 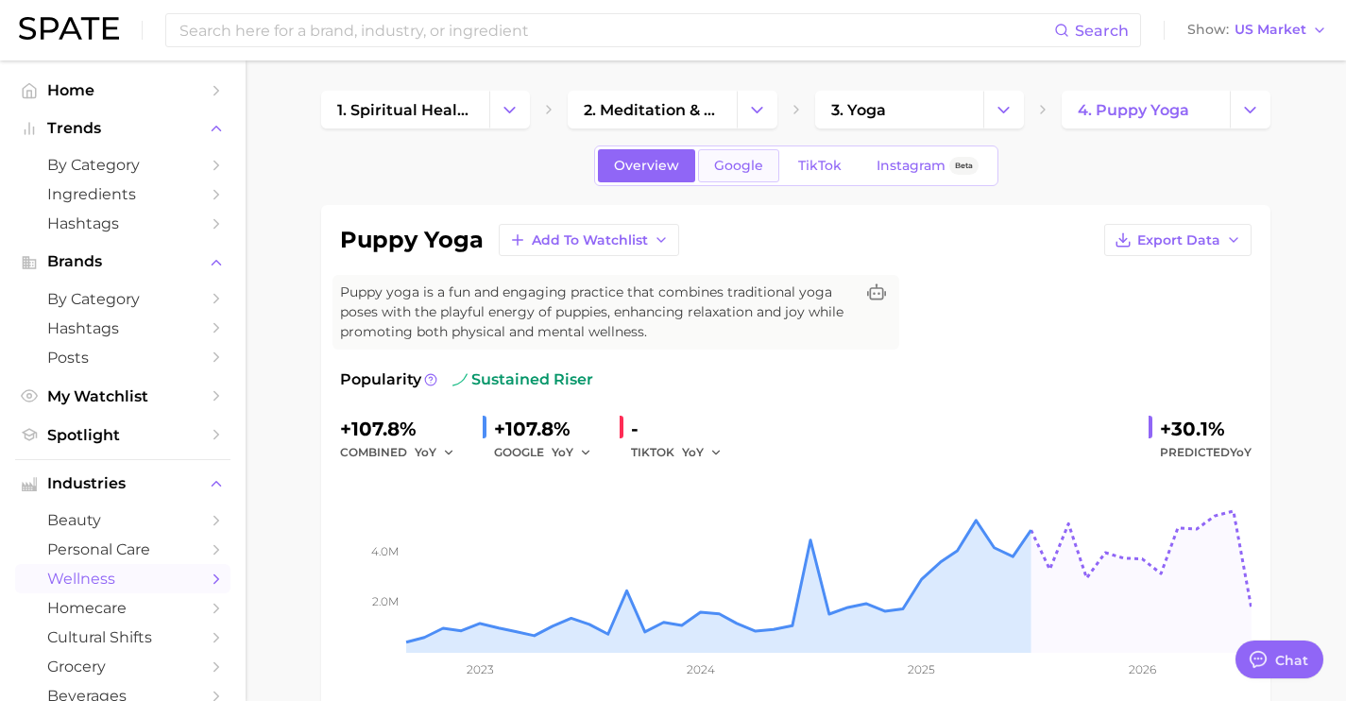 I want to click on span: Spotlight, so click(x=123, y=434).